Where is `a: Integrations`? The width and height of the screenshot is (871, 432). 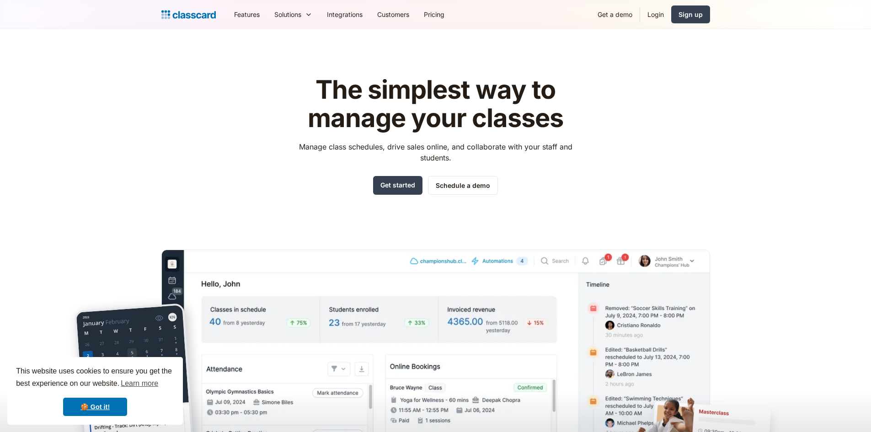 a: Integrations is located at coordinates (345, 14).